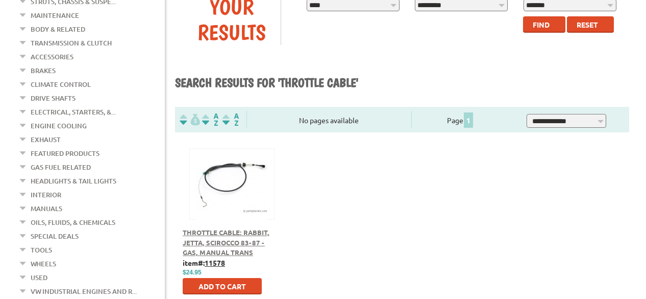 Image resolution: width=646 pixels, height=299 pixels. I want to click on span: Throttle Cable: Rabbit, Jetta, Scirocco 83-87 - Gas, Manual Trans, so click(226, 242).